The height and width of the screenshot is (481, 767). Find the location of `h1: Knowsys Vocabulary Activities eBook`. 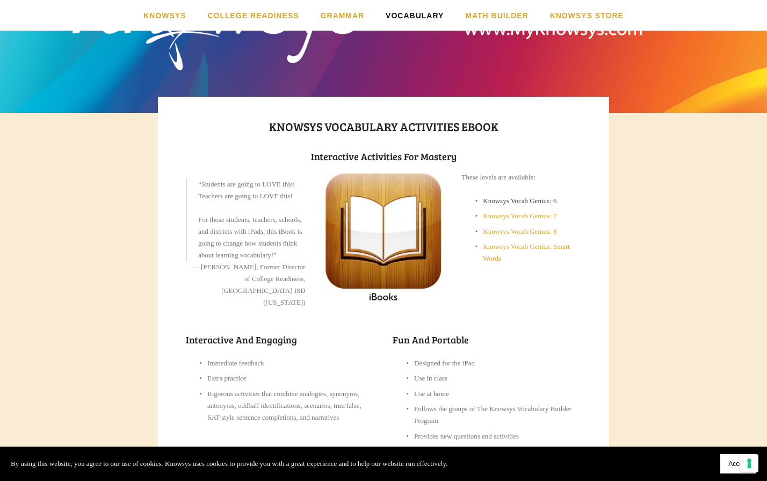

h1: Knowsys Vocabulary Activities eBook is located at coordinates (384, 126).